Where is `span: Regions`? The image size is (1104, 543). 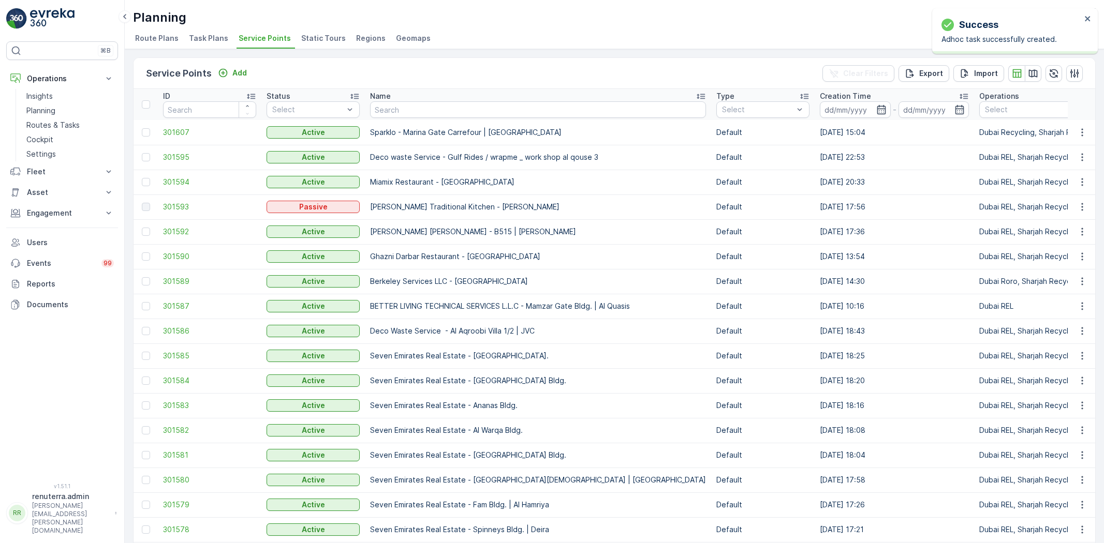 span: Regions is located at coordinates (370, 38).